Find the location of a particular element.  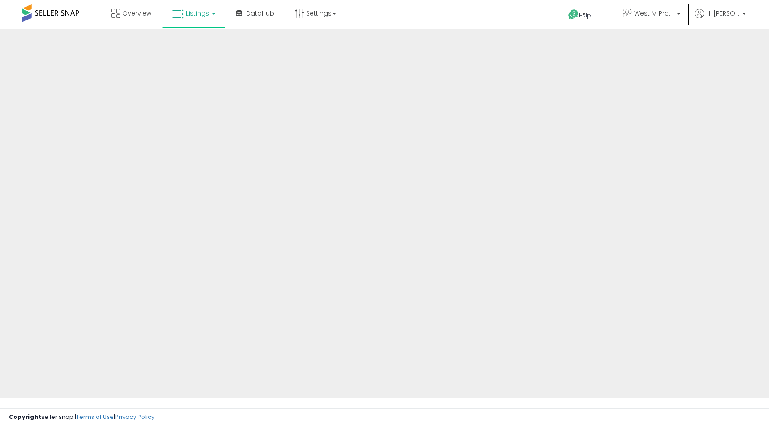

span: Listings is located at coordinates (198, 13).